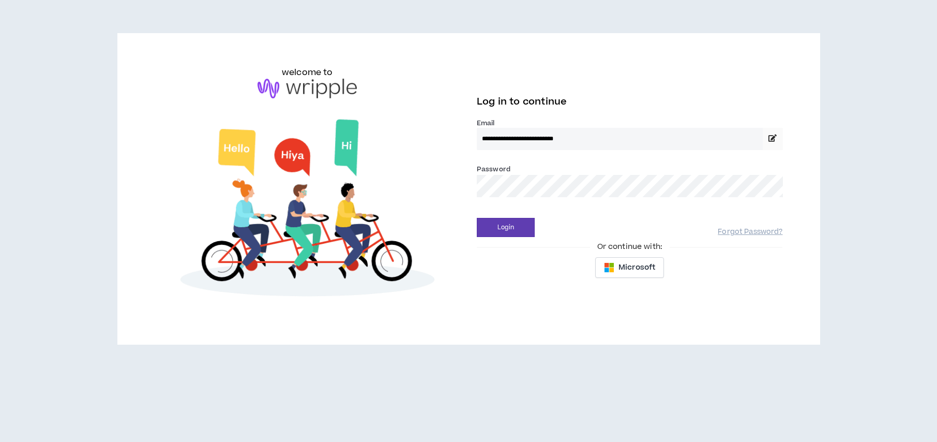  What do you see at coordinates (637, 267) in the screenshot?
I see `span: Microsoft` at bounding box center [637, 267].